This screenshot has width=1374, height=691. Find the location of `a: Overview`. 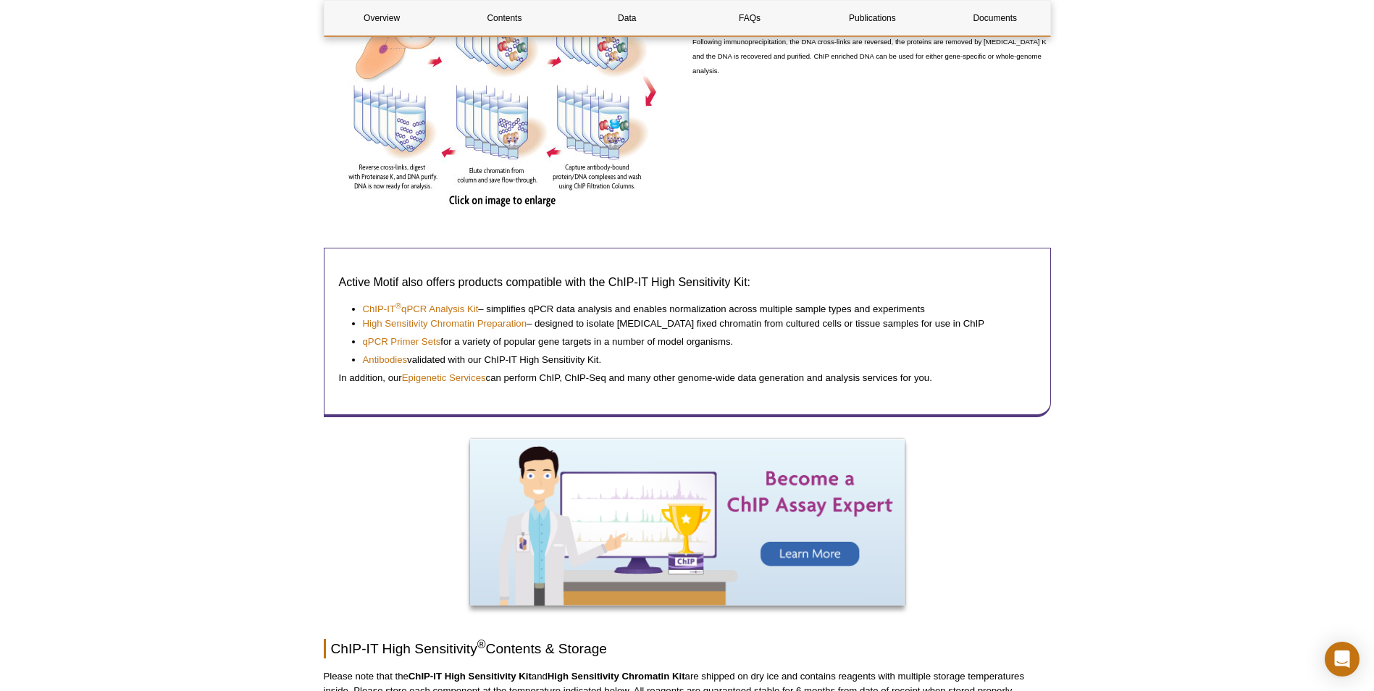

a: Overview is located at coordinates (382, 18).